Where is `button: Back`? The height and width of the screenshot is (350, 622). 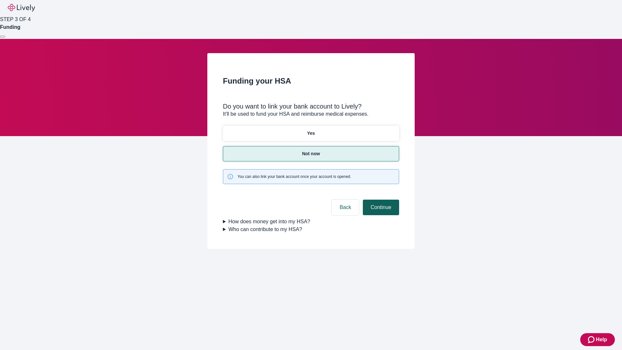
button: Back is located at coordinates (345, 207).